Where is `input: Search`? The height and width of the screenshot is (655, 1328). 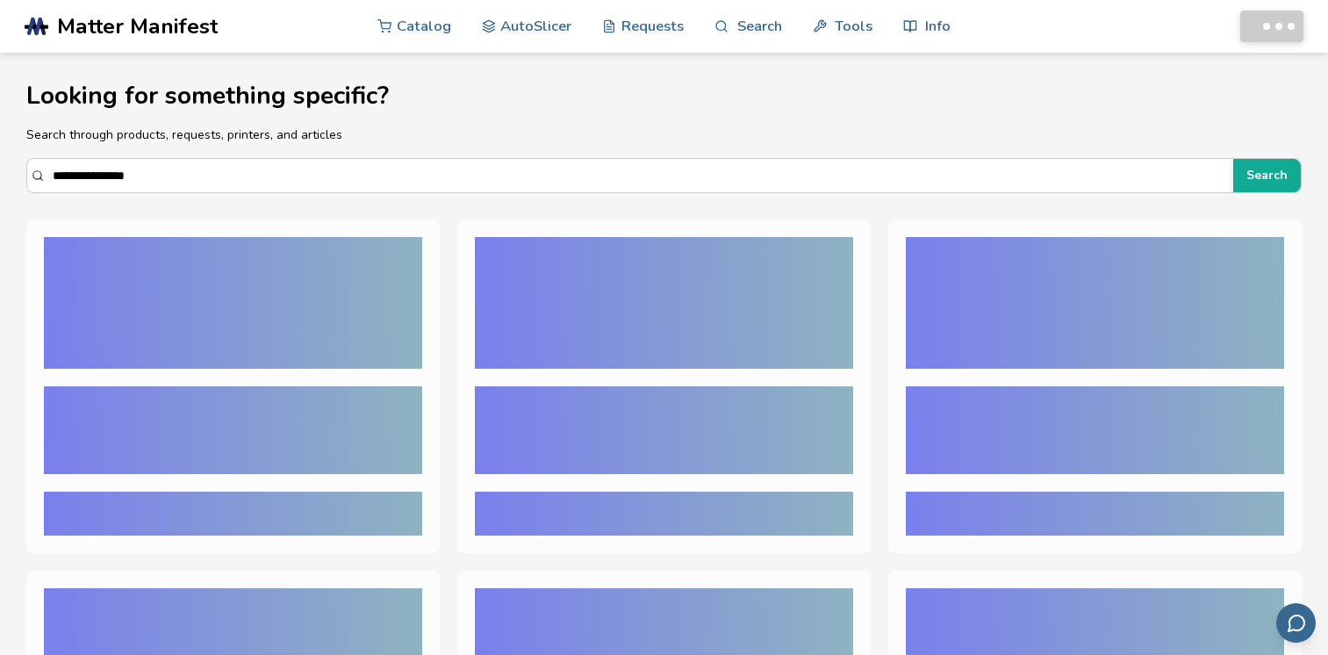 input: Search is located at coordinates (638, 176).